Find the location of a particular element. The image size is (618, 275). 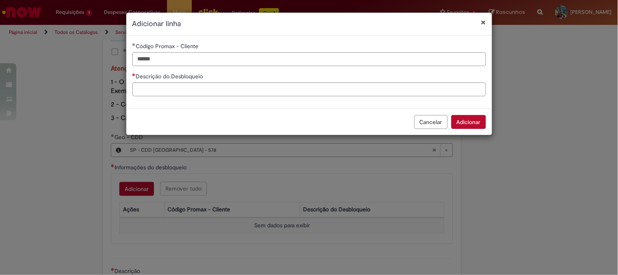

button: Cancelar is located at coordinates (431, 122).